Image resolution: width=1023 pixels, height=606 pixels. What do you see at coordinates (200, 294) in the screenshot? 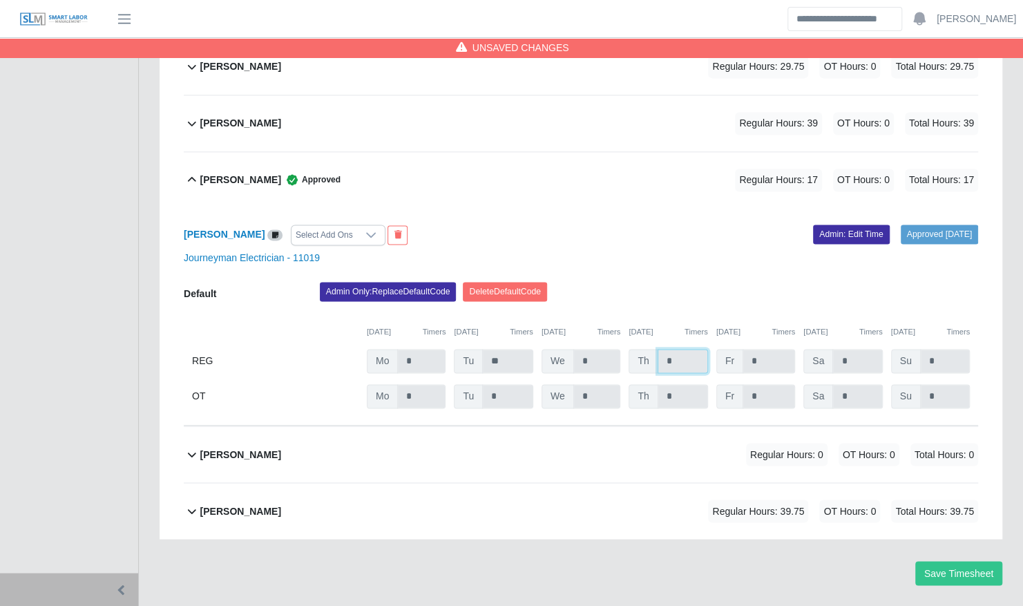
I see `b: Default` at bounding box center [200, 294].